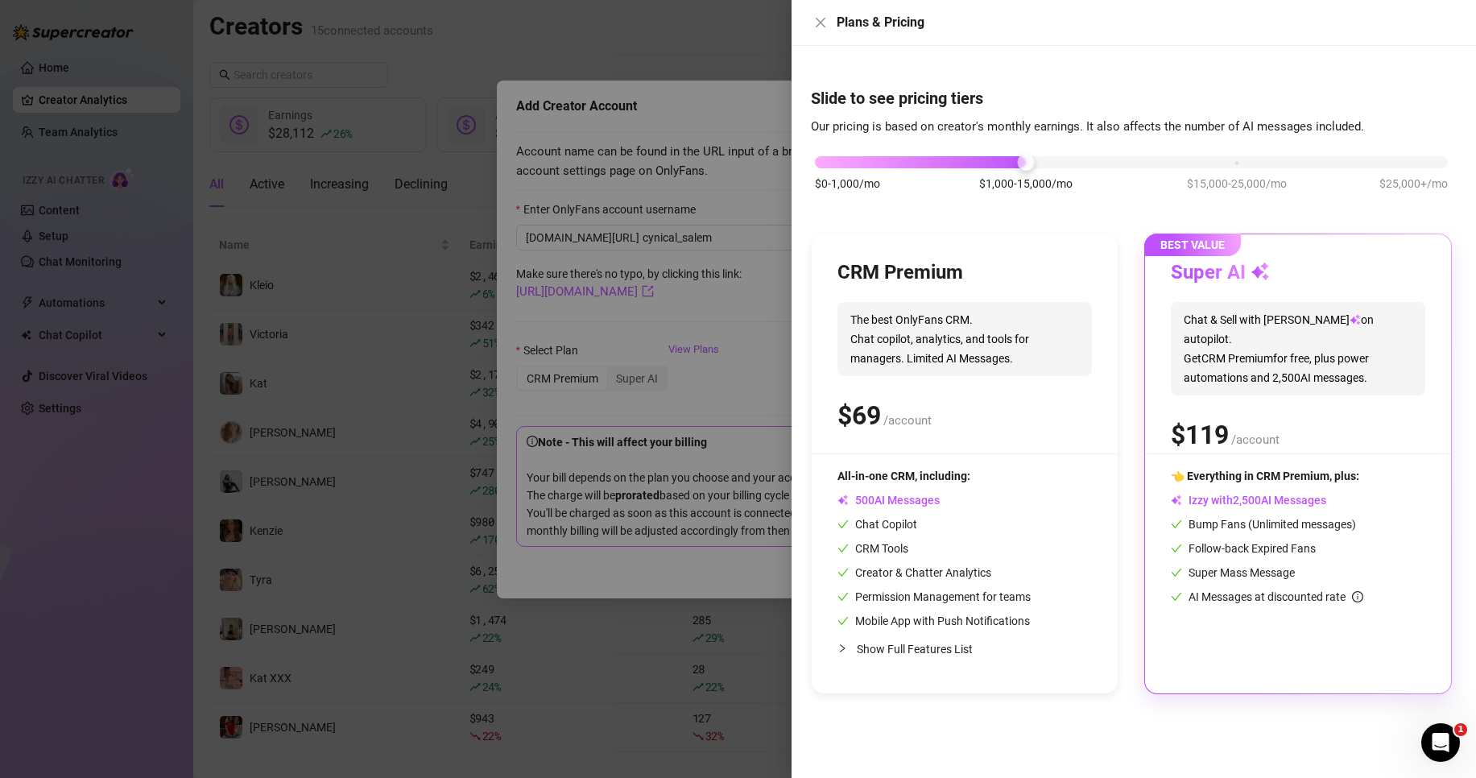 This screenshot has height=778, width=1476. What do you see at coordinates (842, 648) in the screenshot?
I see `span: collapsed` at bounding box center [842, 648].